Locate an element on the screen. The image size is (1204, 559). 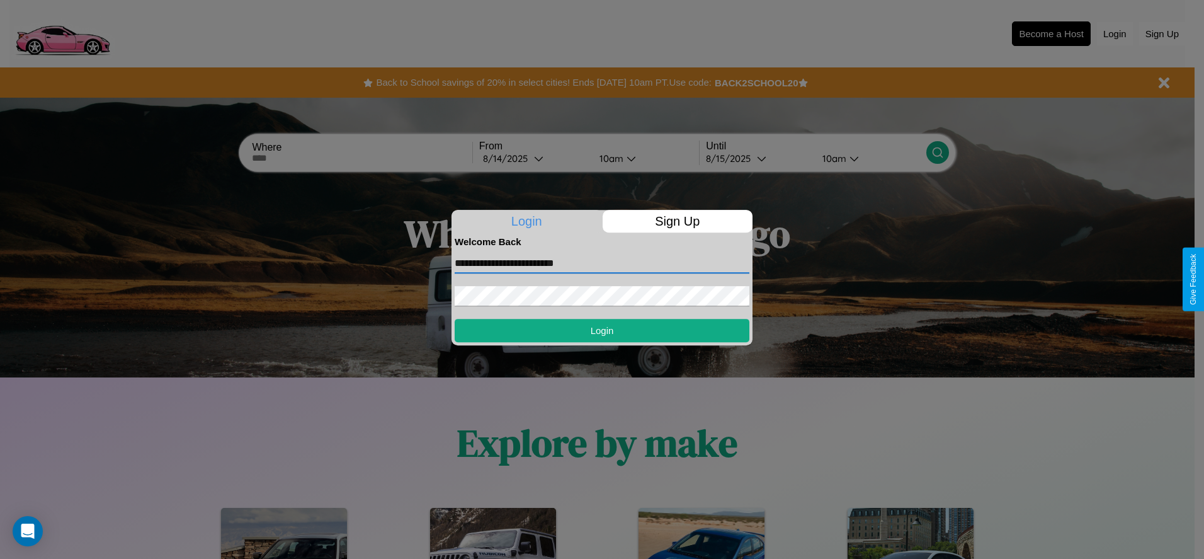
button: Login is located at coordinates (602, 330).